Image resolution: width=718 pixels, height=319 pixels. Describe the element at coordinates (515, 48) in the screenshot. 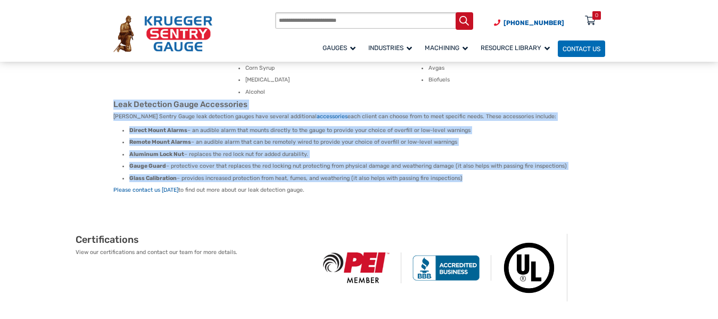

I see `span: Resource Library` at that location.